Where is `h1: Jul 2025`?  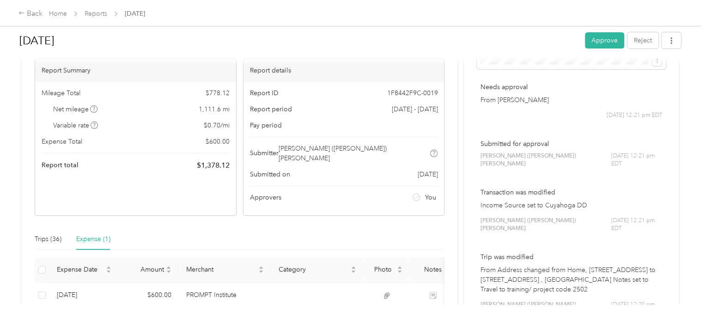
h1: Jul 2025 is located at coordinates (299, 41).